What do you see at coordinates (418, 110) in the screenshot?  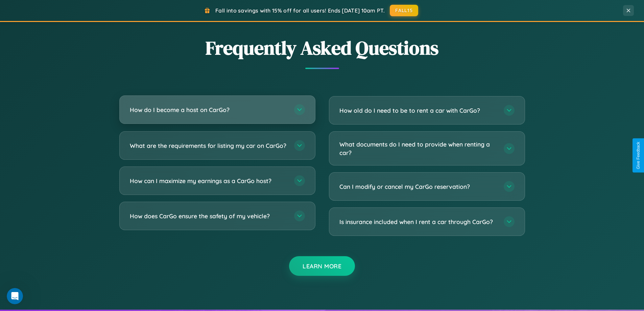 I see `h3: How old do I need to be to rent a car with CarGo?` at bounding box center [418, 110].